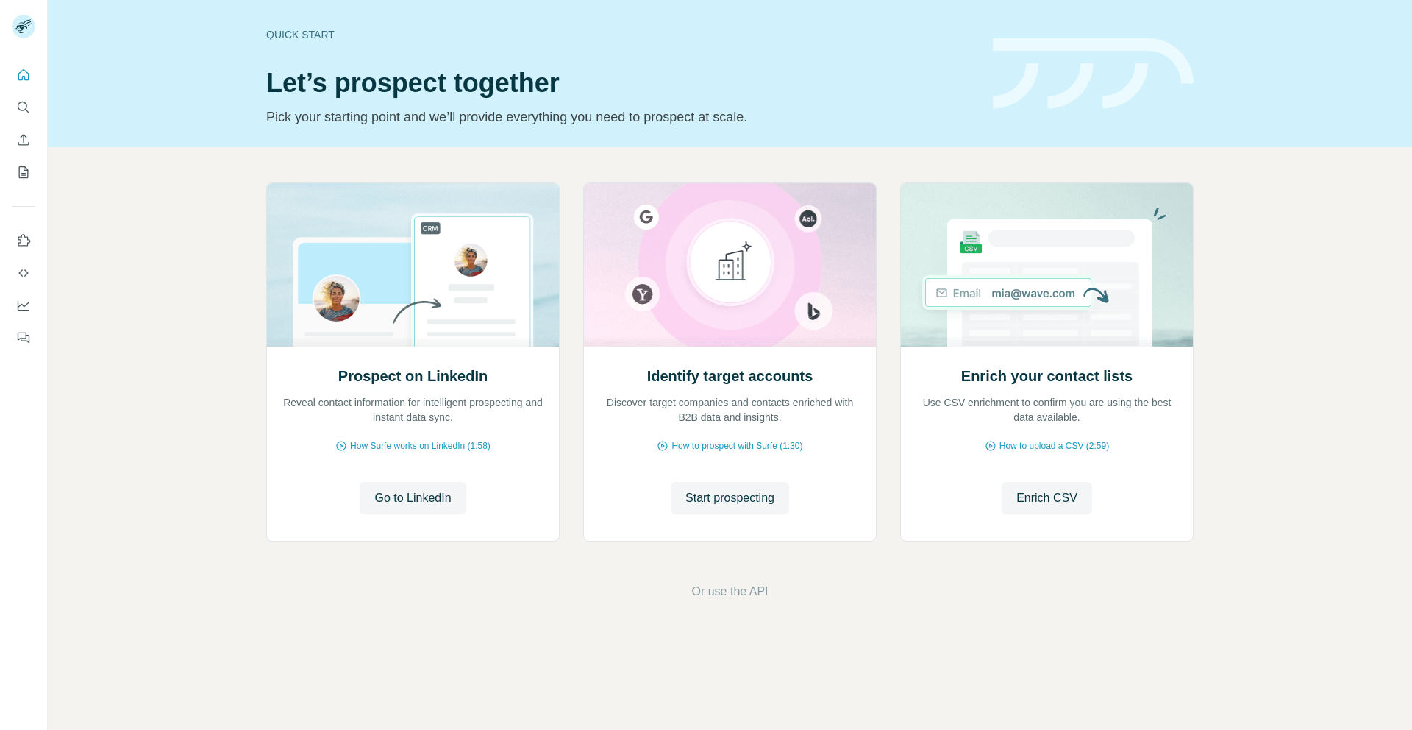 The height and width of the screenshot is (730, 1412). Describe the element at coordinates (1054, 446) in the screenshot. I see `span: How to upload a CSV (2:59)` at that location.